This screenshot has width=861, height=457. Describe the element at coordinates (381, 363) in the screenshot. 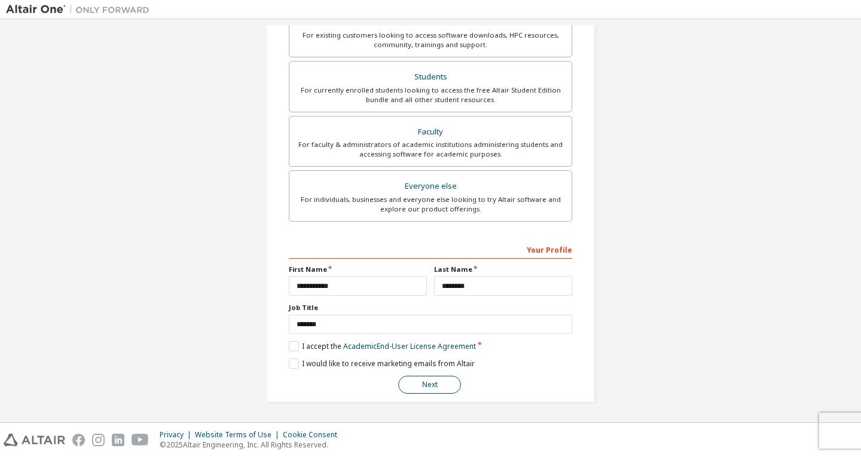

I see `label: I would like to receive marketing emails from Altair` at that location.